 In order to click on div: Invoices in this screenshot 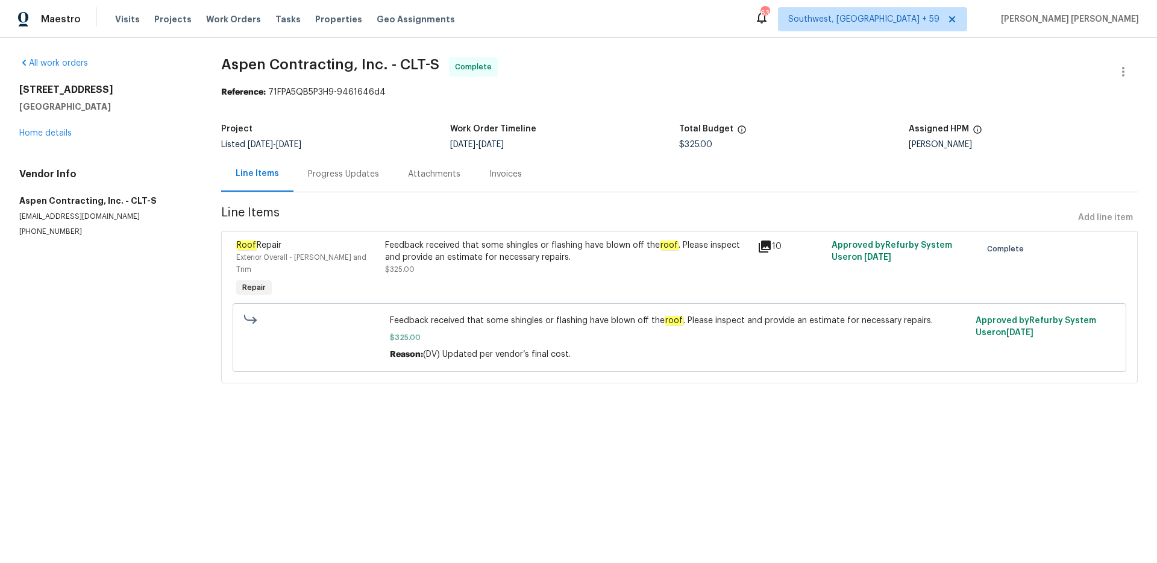, I will do `click(506, 174)`.